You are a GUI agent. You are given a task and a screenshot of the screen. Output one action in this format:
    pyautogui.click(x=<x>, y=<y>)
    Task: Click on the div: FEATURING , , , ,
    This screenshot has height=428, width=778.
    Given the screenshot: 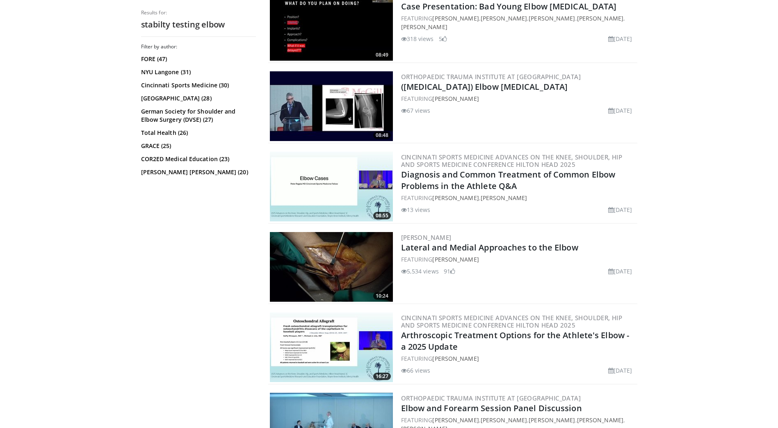 What is the action you would take?
    pyautogui.click(x=518, y=23)
    